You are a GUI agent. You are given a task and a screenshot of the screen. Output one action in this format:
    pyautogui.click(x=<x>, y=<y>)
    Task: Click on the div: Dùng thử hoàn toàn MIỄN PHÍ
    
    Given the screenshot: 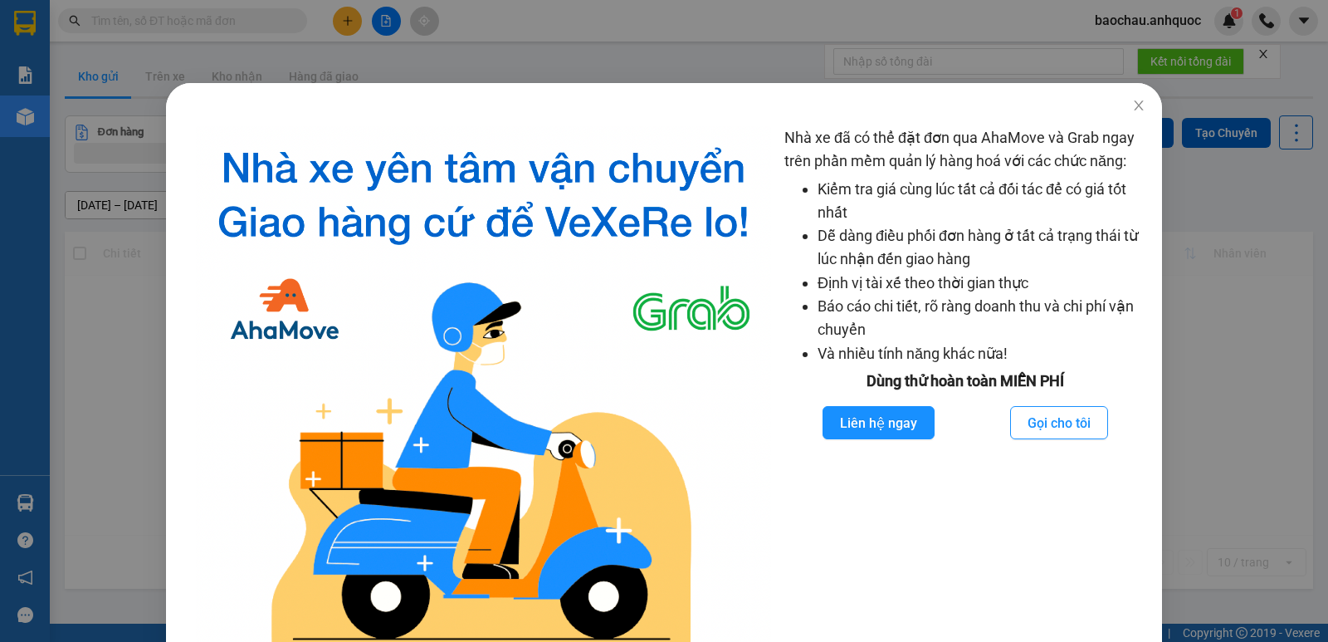 What is the action you would take?
    pyautogui.click(x=964, y=381)
    